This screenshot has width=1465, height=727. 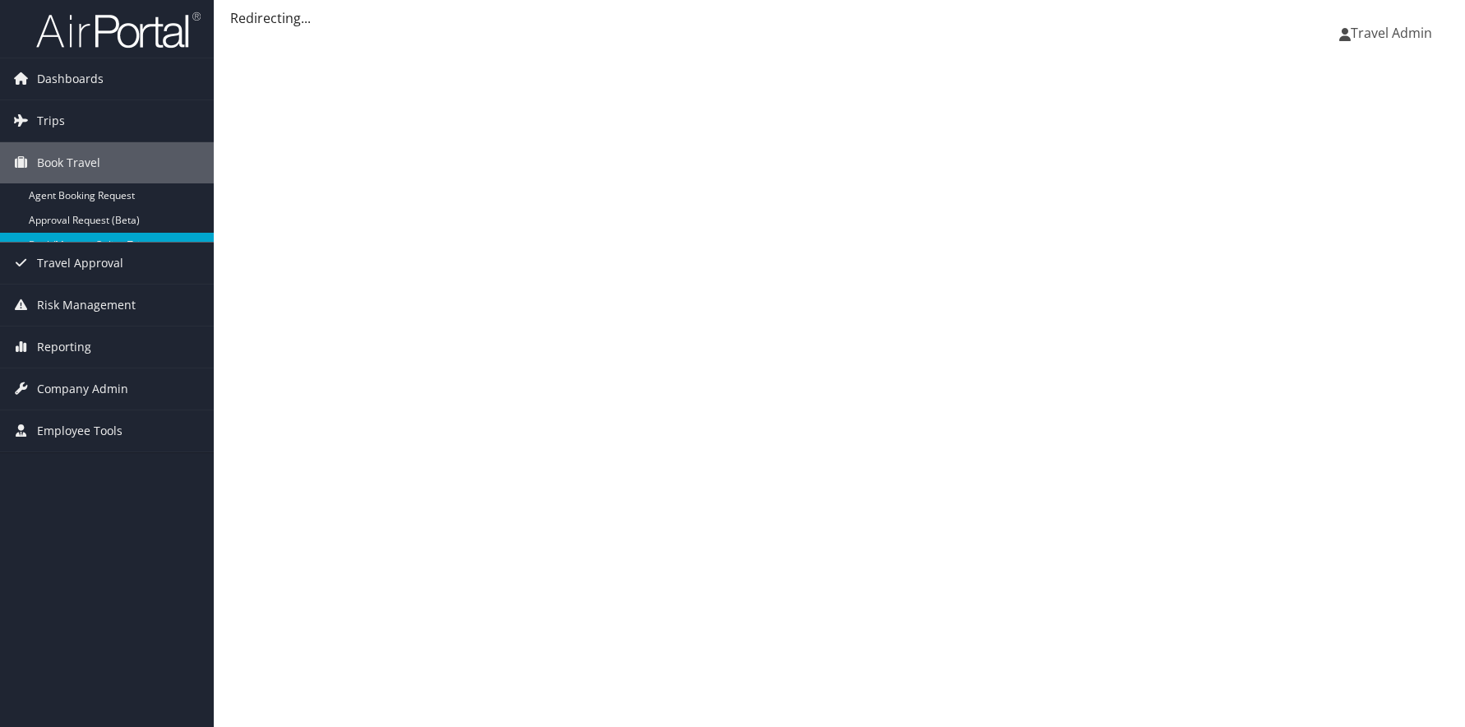 I want to click on span: Reporting, so click(x=64, y=347).